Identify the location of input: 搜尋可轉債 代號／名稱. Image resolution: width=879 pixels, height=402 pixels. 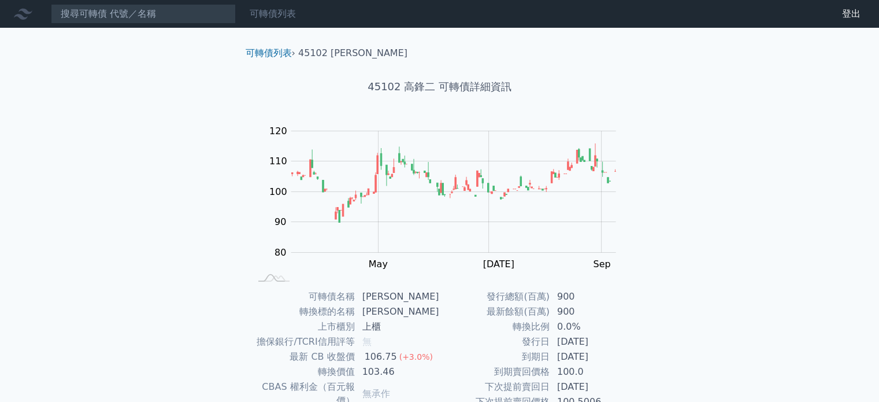
(143, 14).